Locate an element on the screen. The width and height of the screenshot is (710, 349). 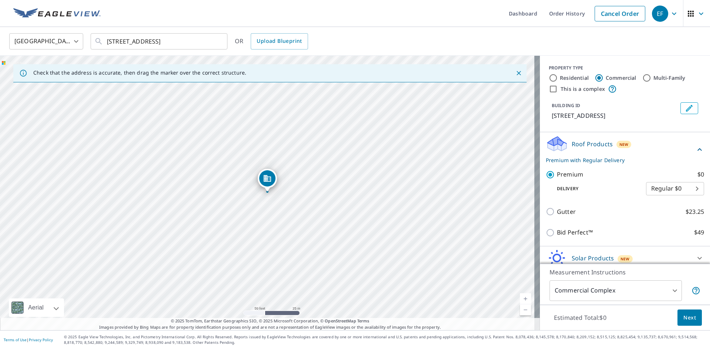
a: Current Level 19, Zoom Out is located at coordinates (525, 310).